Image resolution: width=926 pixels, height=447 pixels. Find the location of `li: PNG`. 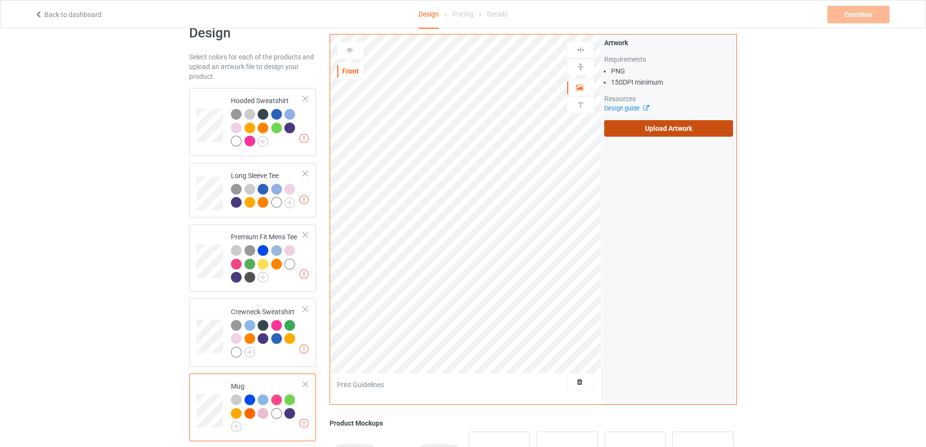

li: PNG is located at coordinates (672, 71).